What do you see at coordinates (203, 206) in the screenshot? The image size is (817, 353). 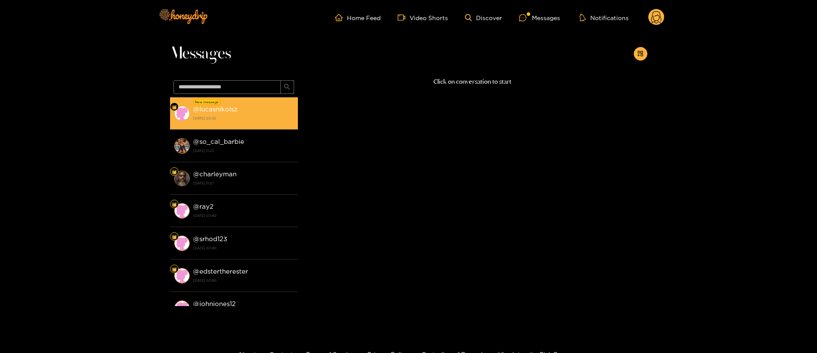 I see `strong: @ ray2` at bounding box center [203, 206].